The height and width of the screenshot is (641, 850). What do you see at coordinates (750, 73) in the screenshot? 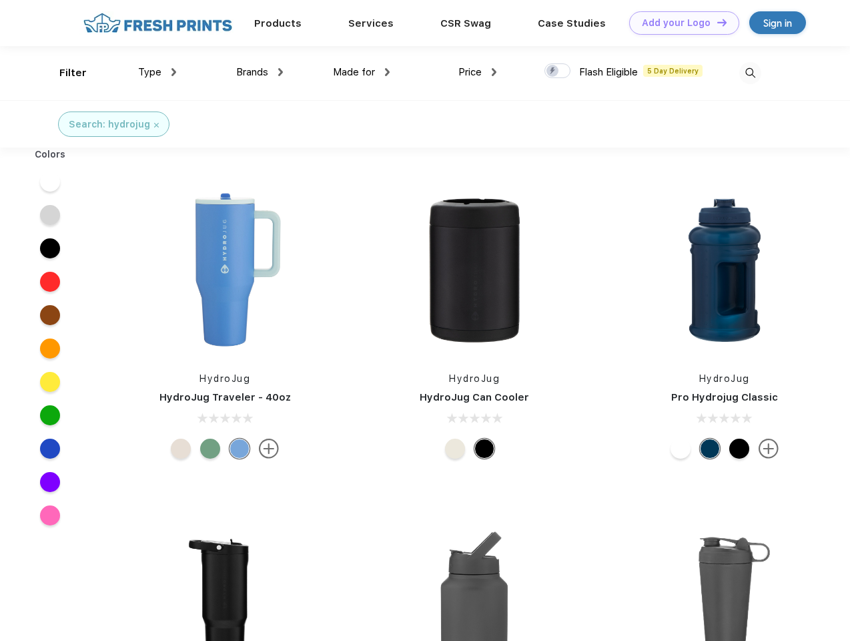
I see `img: desktop_search.svg` at bounding box center [750, 73].